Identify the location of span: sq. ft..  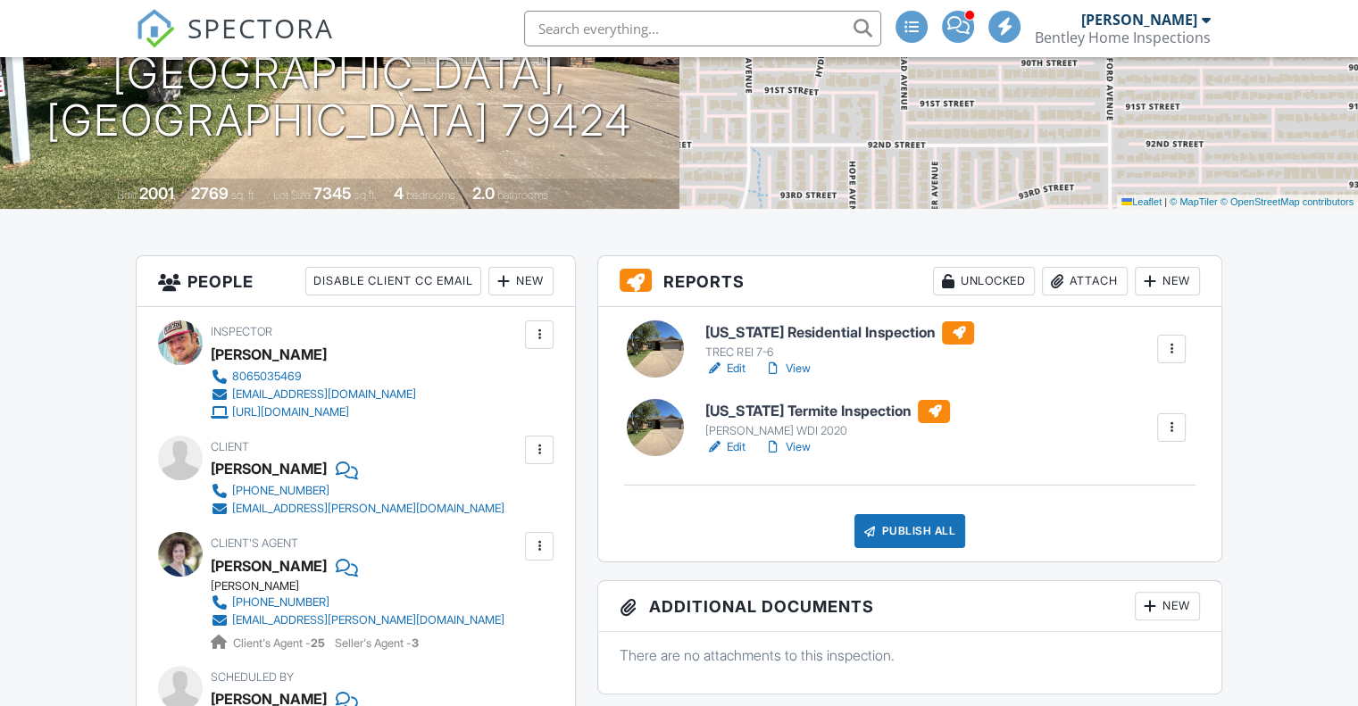
(244, 195).